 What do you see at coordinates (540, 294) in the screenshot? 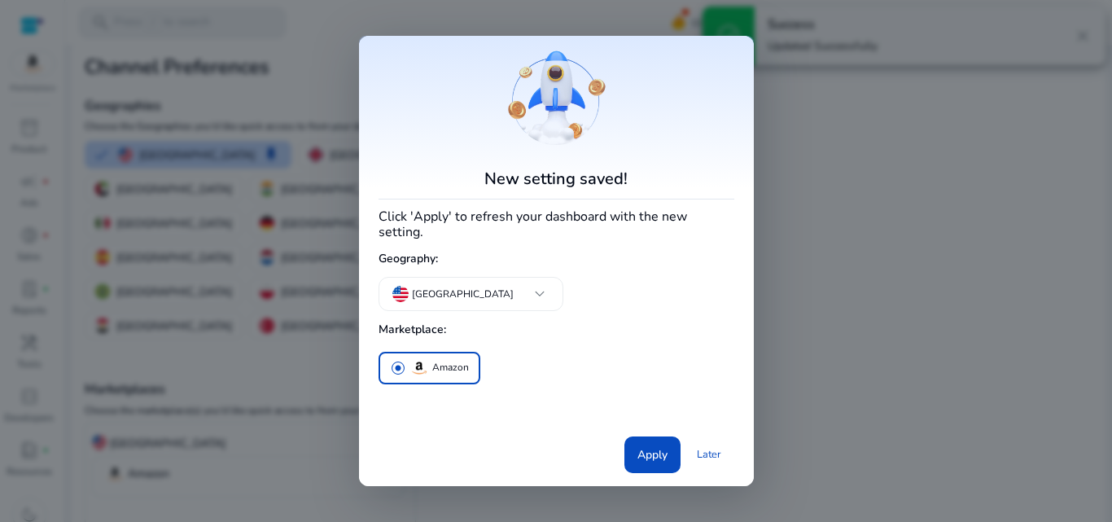
I see `span: keyboard_arrow_down` at bounding box center [540, 294].